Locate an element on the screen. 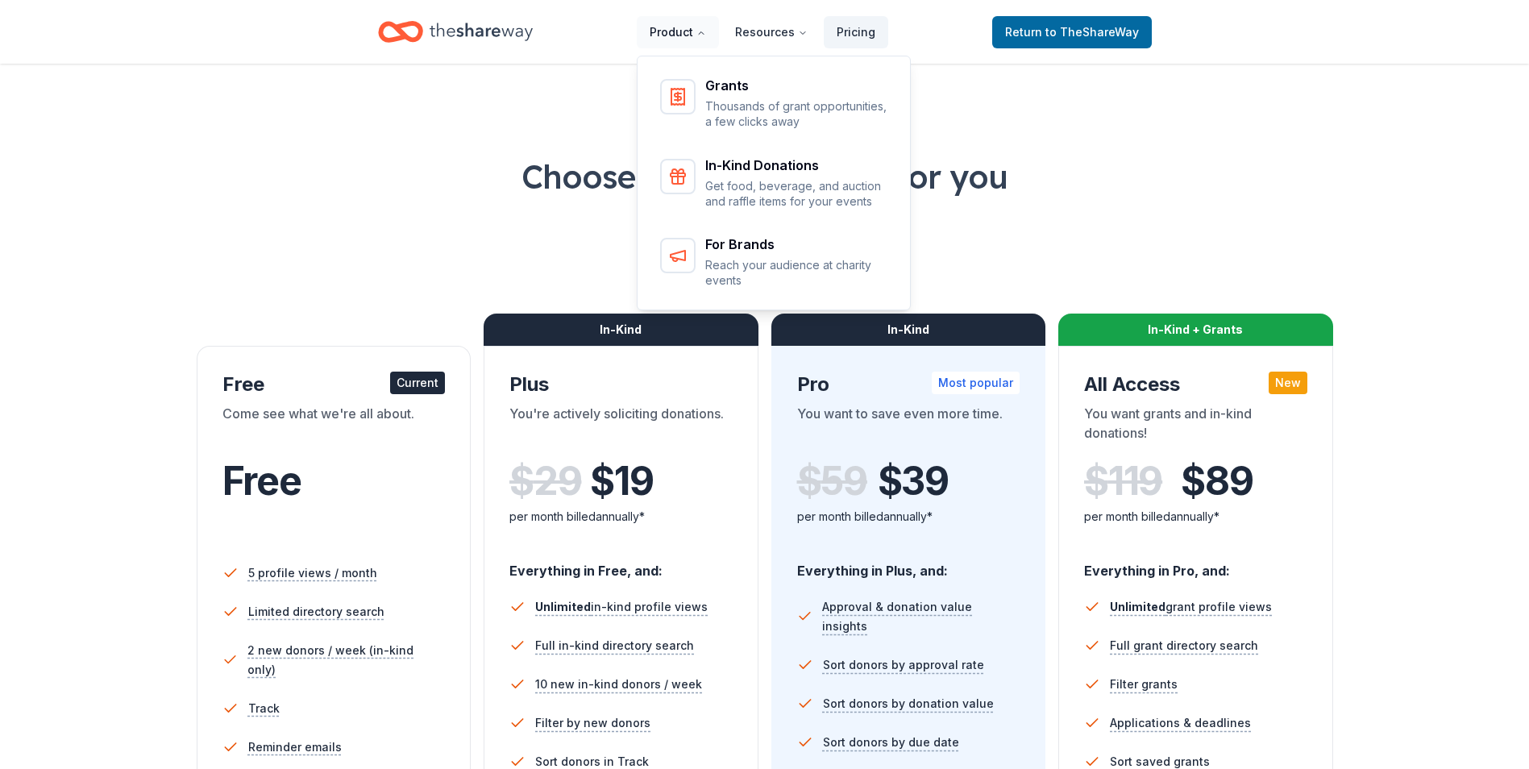 This screenshot has width=1529, height=769. a: In-Kind DonationsGet food, beverage, and auction and raffle items for your events is located at coordinates (774, 184).